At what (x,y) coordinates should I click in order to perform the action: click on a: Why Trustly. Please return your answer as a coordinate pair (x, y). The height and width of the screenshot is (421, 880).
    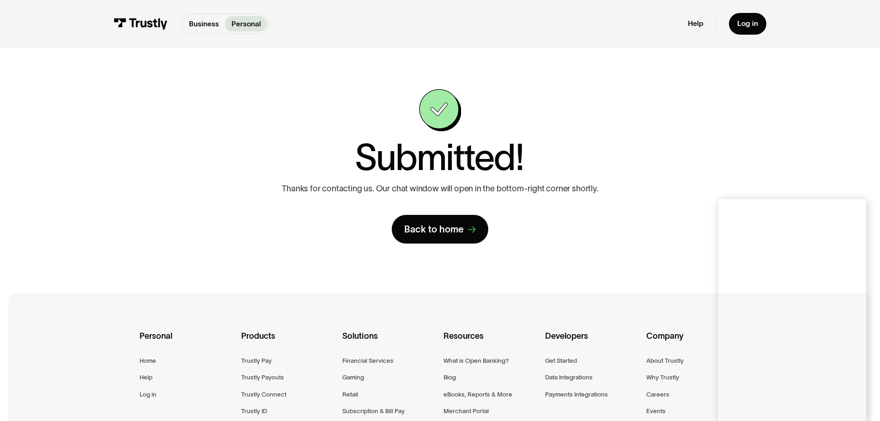
    Looking at the image, I should click on (662, 377).